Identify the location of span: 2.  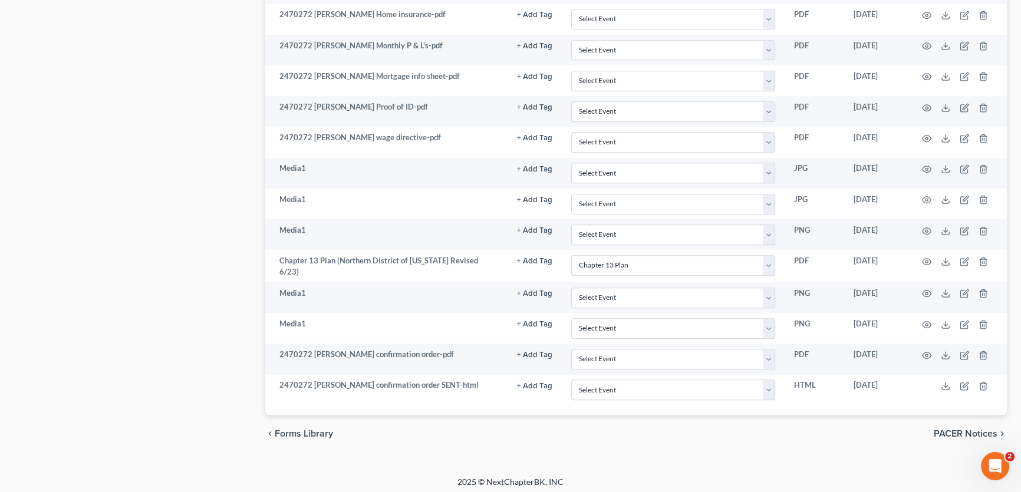
(1009, 457).